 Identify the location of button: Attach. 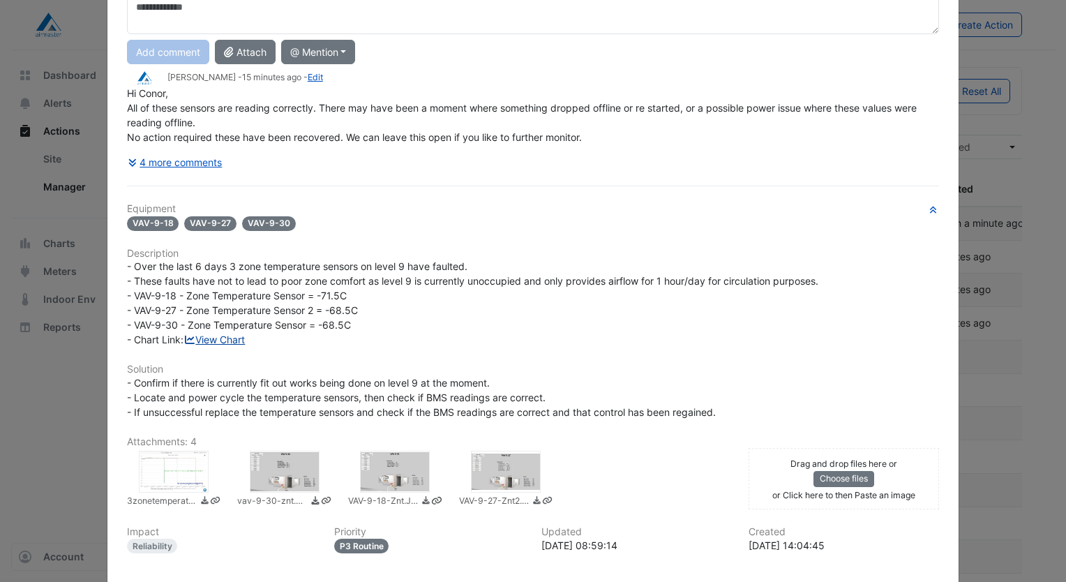
(245, 52).